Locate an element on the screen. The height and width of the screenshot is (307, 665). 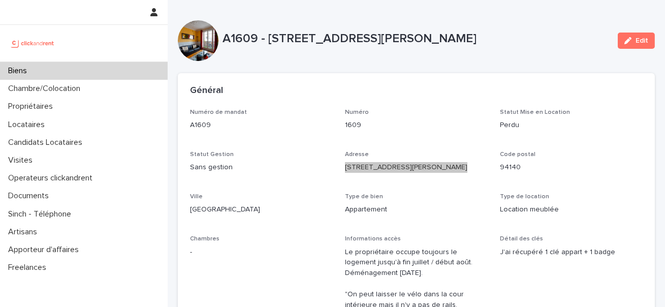
span: Numéro is located at coordinates (357, 112).